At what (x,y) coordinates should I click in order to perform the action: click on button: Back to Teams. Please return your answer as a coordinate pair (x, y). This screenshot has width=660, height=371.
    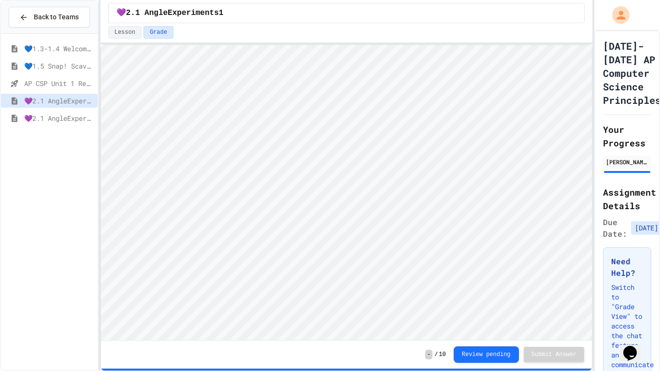
    Looking at the image, I should click on (49, 17).